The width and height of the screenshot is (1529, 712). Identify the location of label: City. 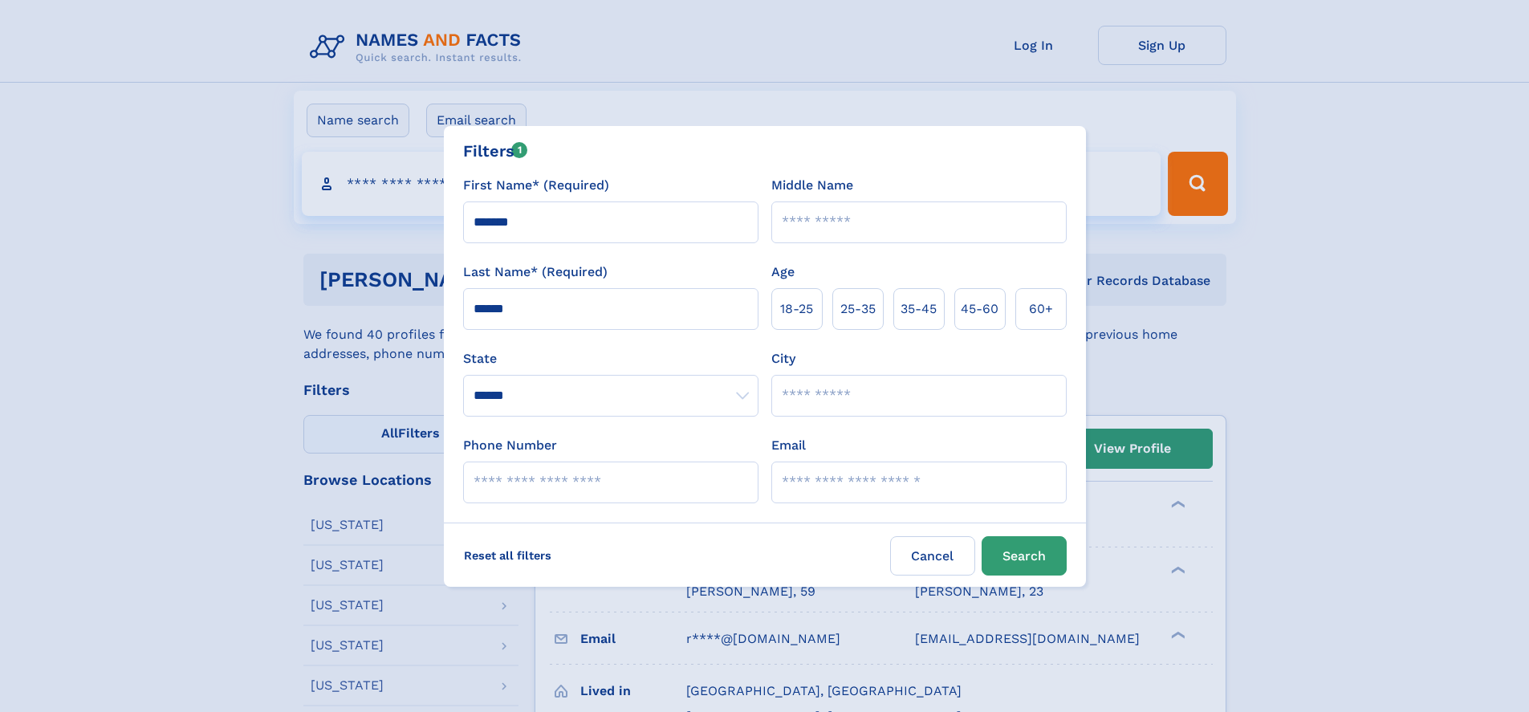
(783, 359).